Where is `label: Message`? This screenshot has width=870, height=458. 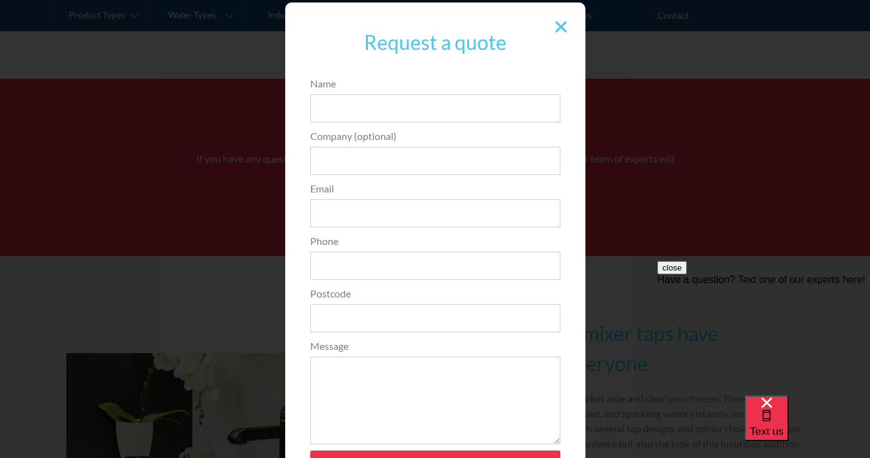
label: Message is located at coordinates (435, 346).